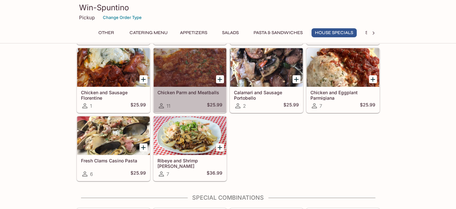 The image size is (456, 209). What do you see at coordinates (190, 68) in the screenshot?
I see `div: Chicken Parm and Meatballs` at bounding box center [190, 68].